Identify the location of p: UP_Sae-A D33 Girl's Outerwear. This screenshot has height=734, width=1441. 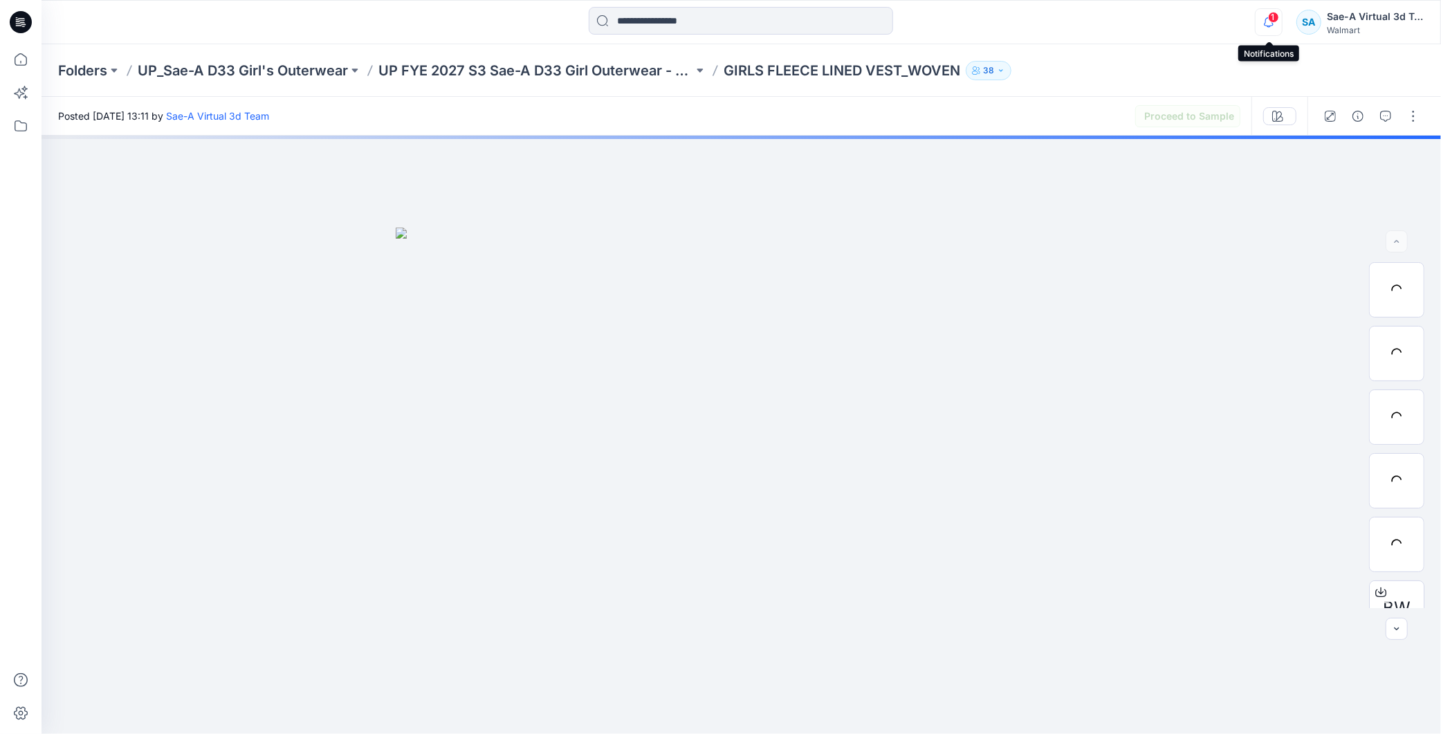
(243, 71).